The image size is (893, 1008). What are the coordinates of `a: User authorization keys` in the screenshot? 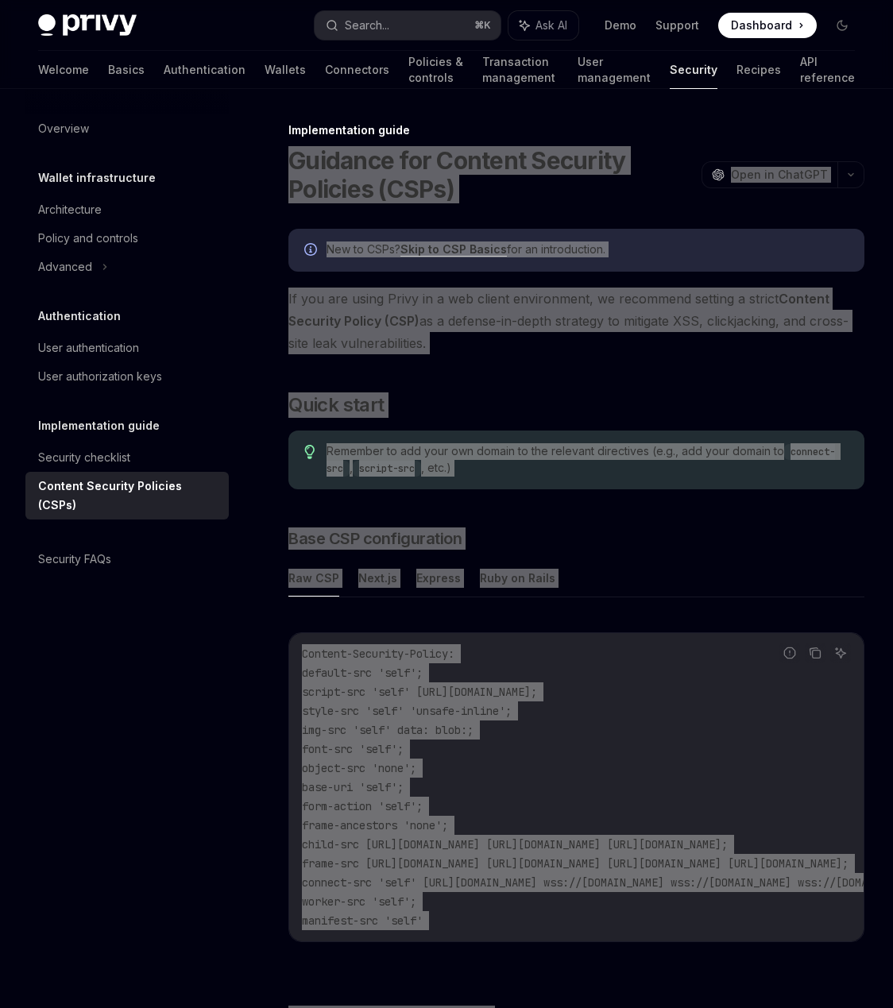 It's located at (127, 377).